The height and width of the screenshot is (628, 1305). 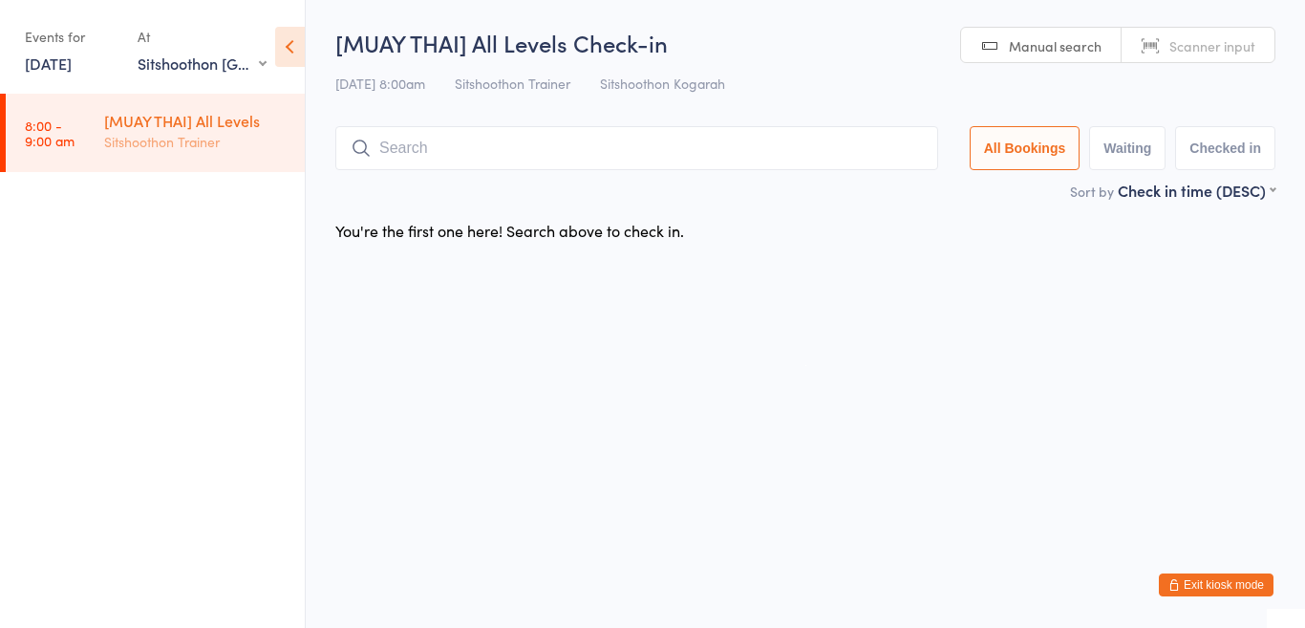 I want to click on a: 8:00 -9:00 am[MUAY THAI] All LevelsSitshoothon Trainer, so click(x=155, y=133).